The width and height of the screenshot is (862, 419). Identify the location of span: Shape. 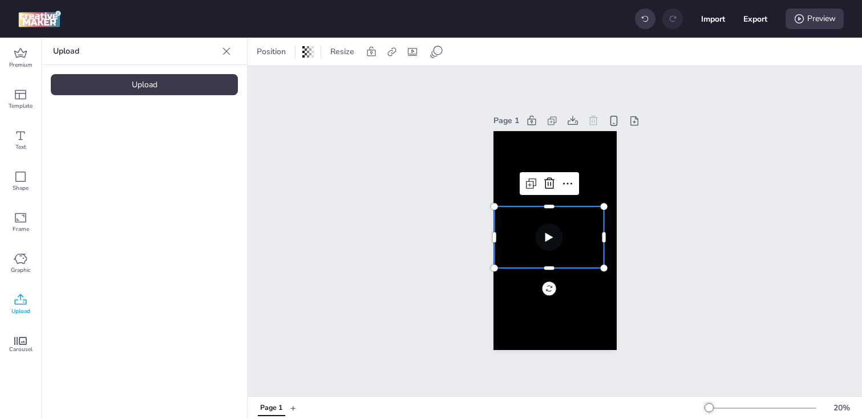
(21, 188).